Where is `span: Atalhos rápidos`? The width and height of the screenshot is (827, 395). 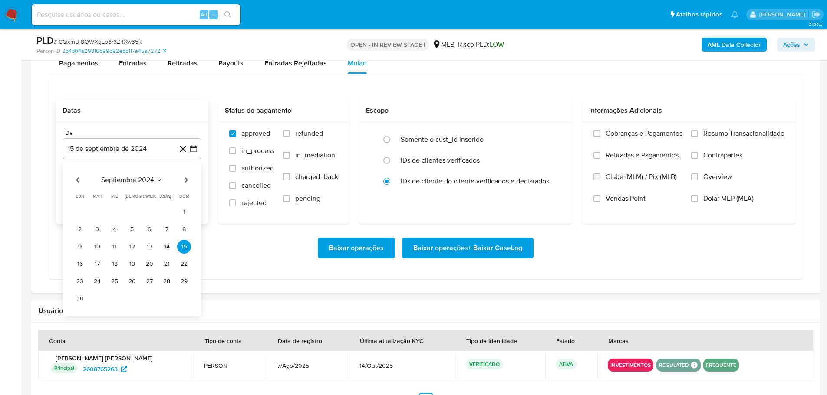 span: Atalhos rápidos is located at coordinates (699, 14).